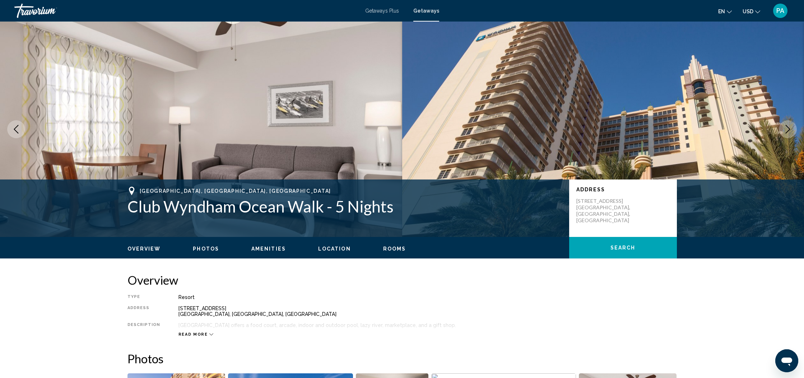 Image resolution: width=804 pixels, height=378 pixels. I want to click on button: Read more, so click(196, 335).